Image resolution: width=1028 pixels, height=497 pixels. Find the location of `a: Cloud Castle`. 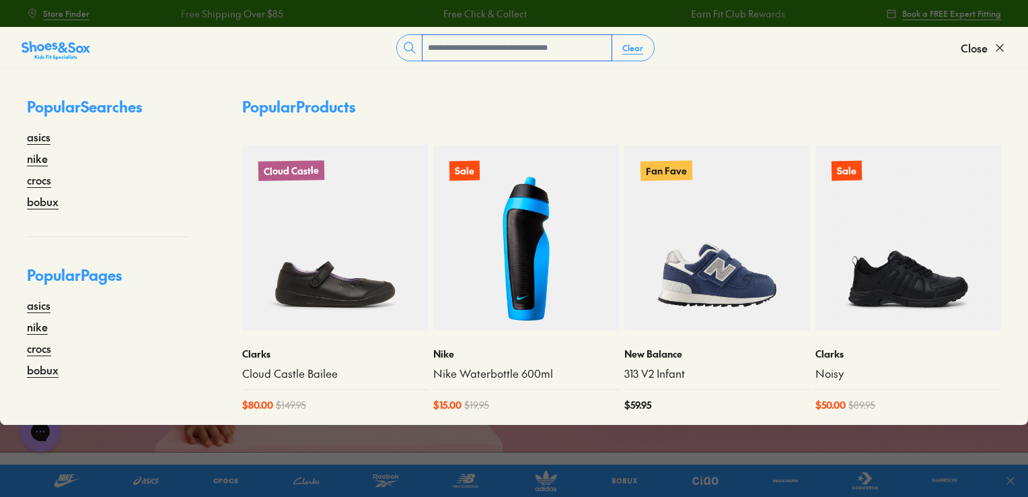

a: Cloud Castle is located at coordinates (335, 238).